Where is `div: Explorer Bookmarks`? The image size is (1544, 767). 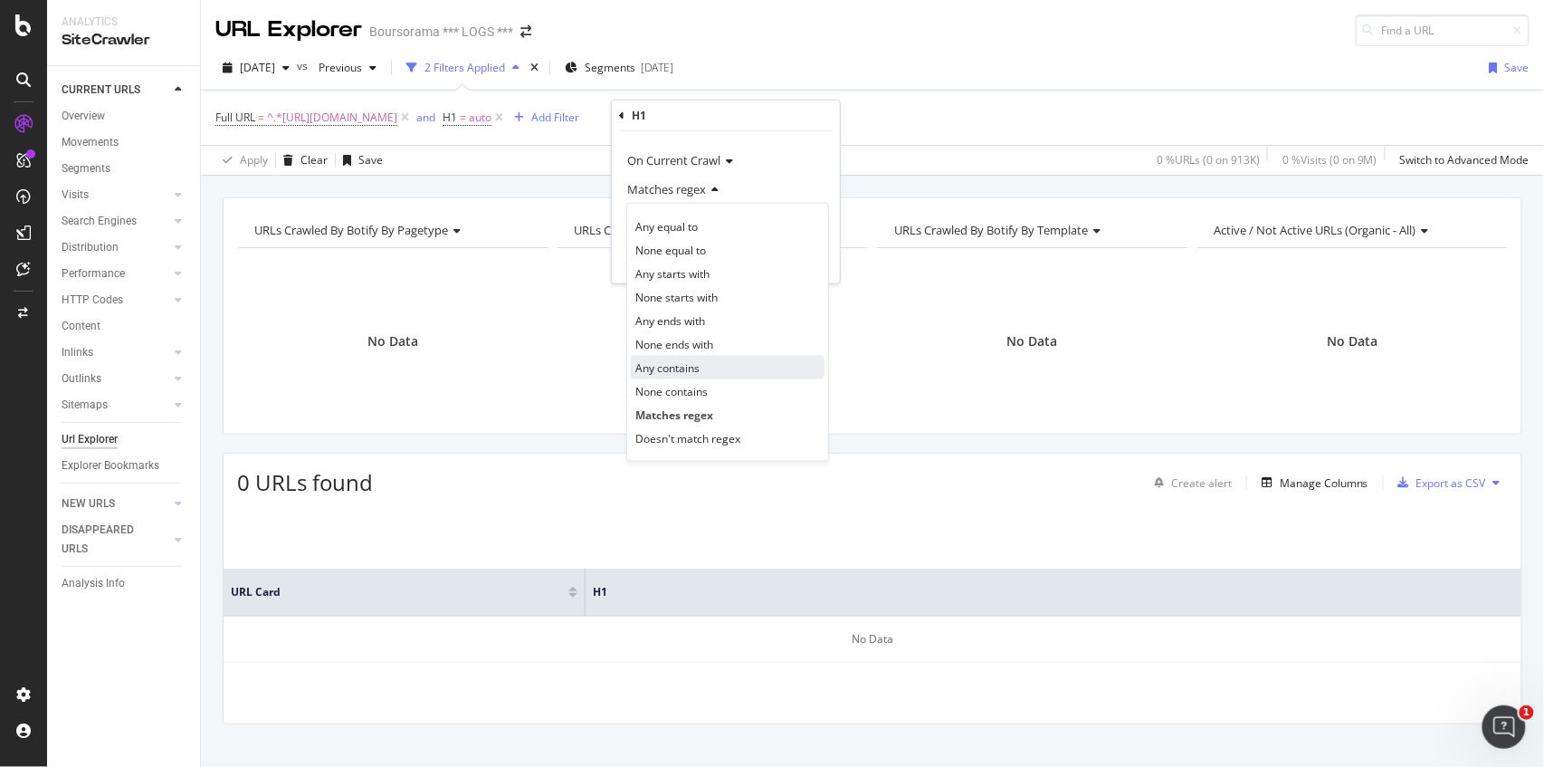 div: Explorer Bookmarks is located at coordinates (110, 465).